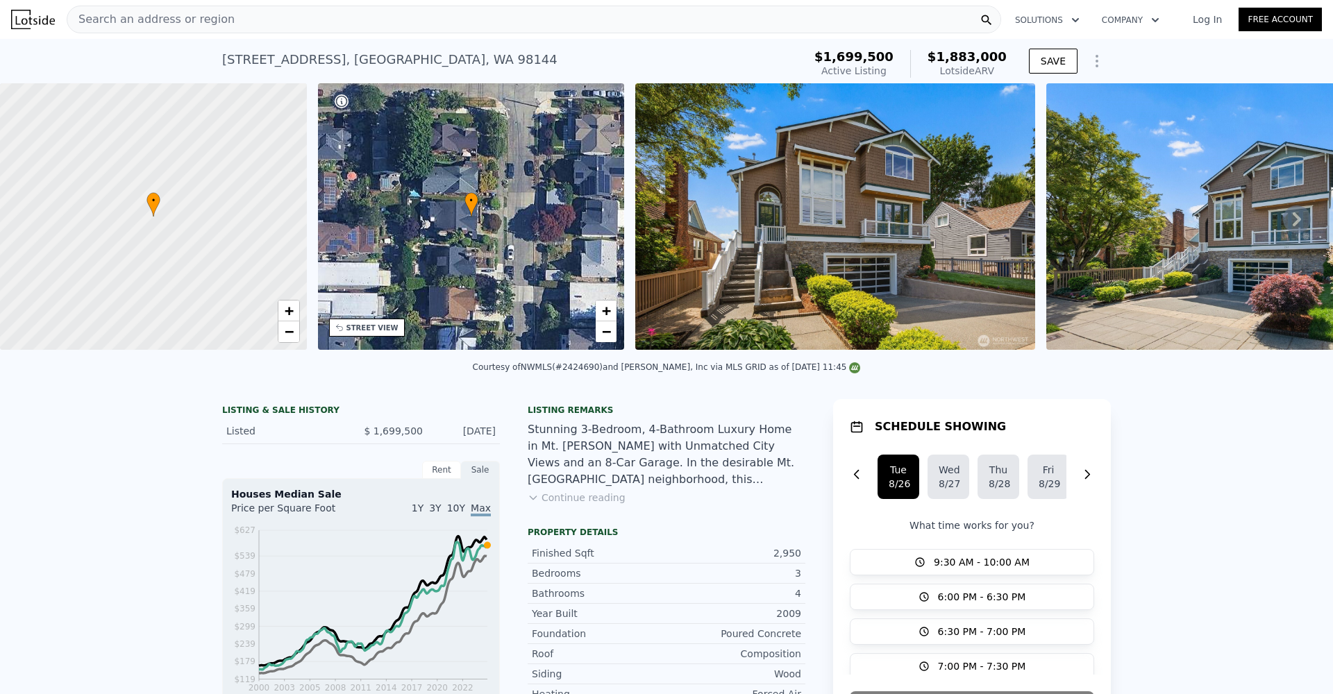 The image size is (1333, 694). Describe the element at coordinates (948, 470) in the screenshot. I see `div: Wed` at that location.